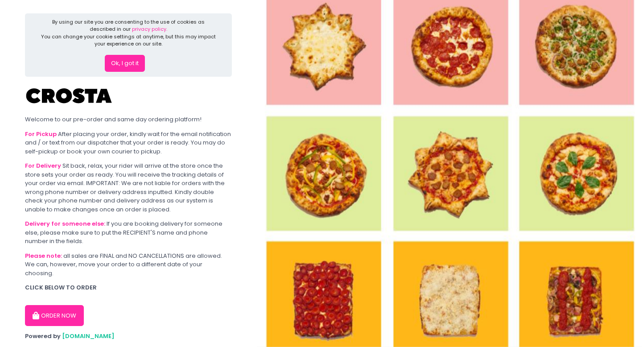  Describe the element at coordinates (128, 143) in the screenshot. I see `div: After placing your order, kindly wait for the email notification and / or text from our dispatche...` at that location.